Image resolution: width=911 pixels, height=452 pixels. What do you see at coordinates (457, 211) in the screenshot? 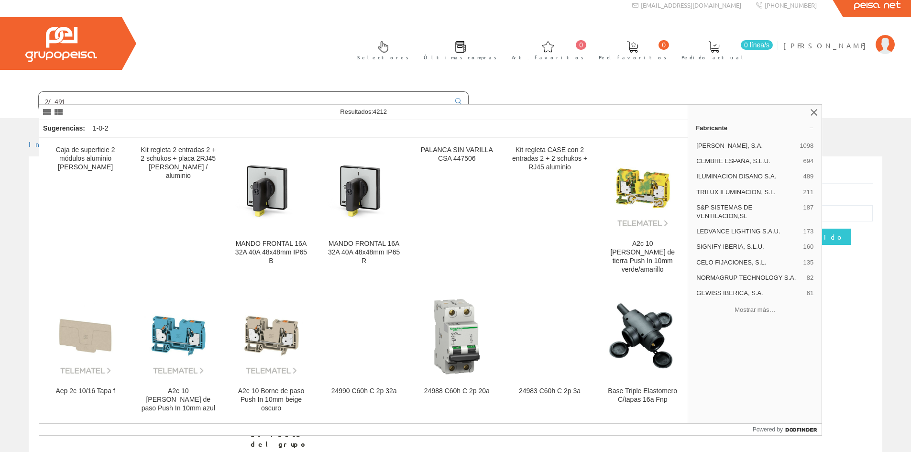
I see `a: PALANCA SIN VARILLA CSA 447506` at bounding box center [457, 211].